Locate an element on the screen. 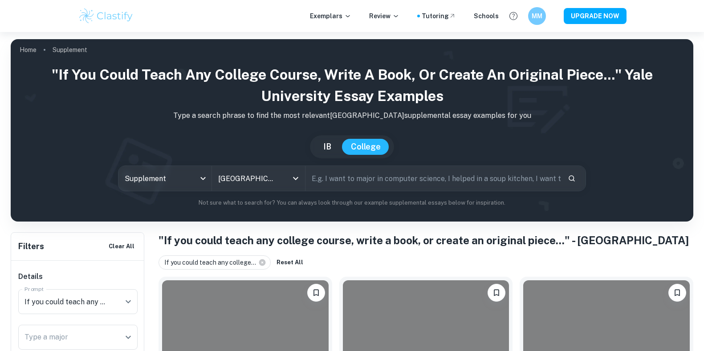 Image resolution: width=704 pixels, height=351 pixels. p: Exemplars is located at coordinates (330, 16).